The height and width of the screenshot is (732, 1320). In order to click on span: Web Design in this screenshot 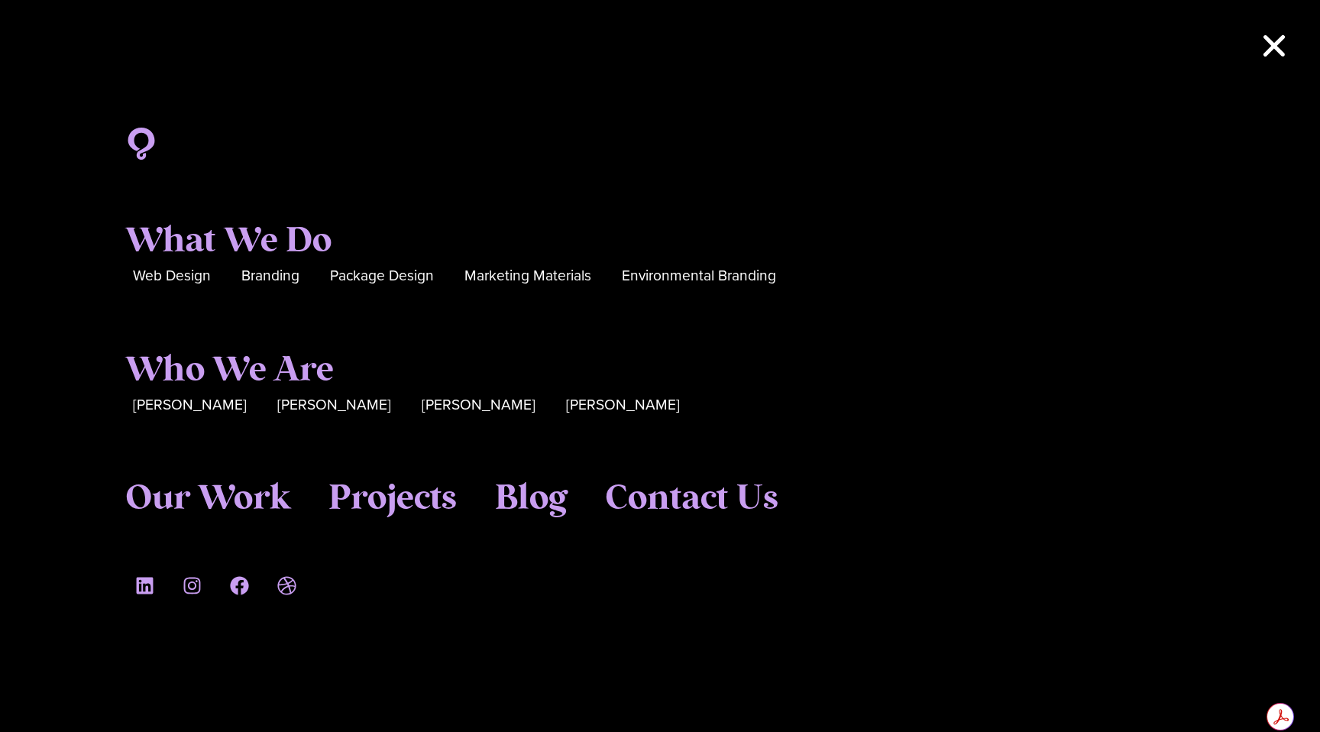, I will do `click(172, 276)`.